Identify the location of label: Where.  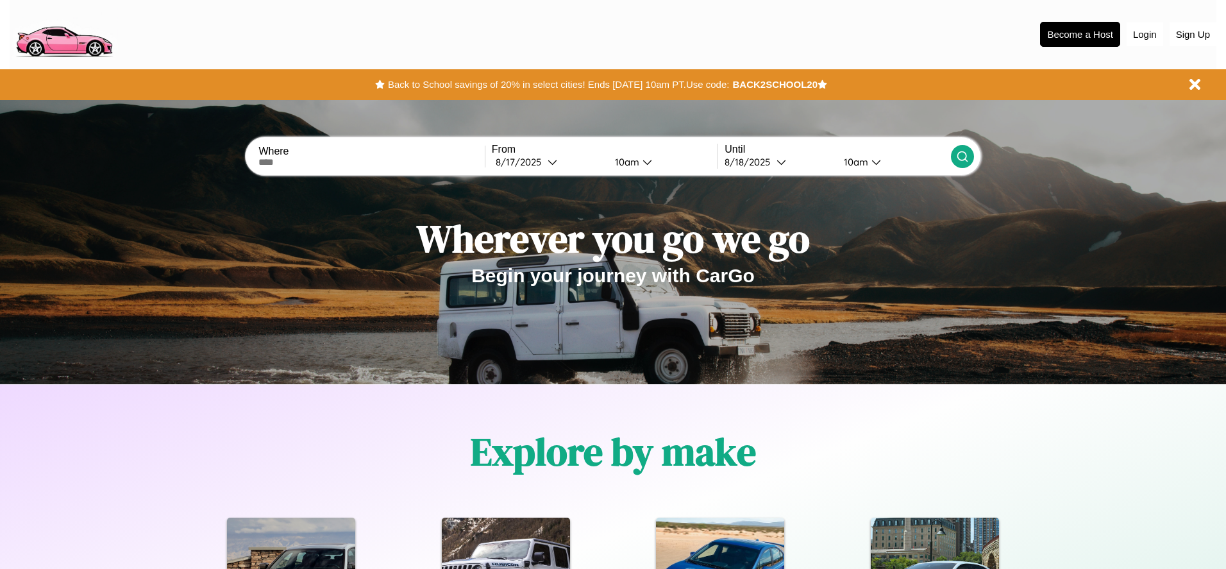
(371, 151).